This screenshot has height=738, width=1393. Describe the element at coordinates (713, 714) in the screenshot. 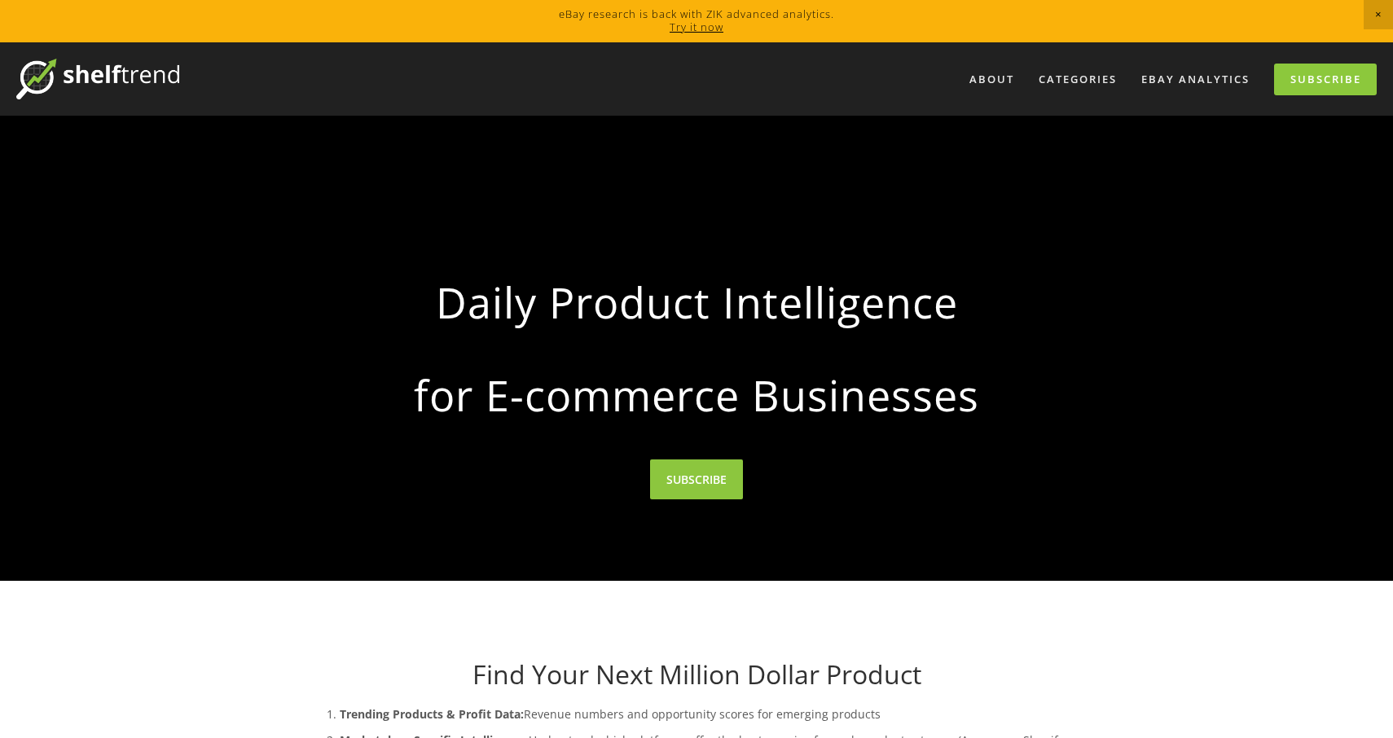

I see `p: Revenue numbers and opportunity scores for emerging products` at that location.